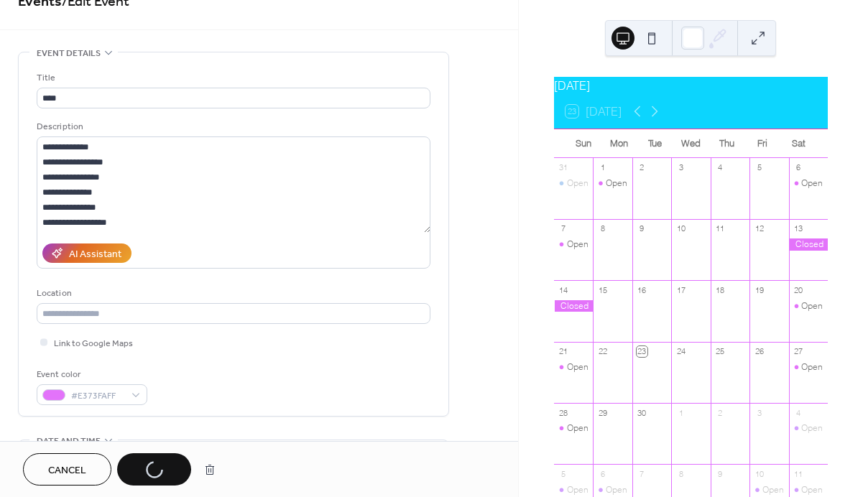 The image size is (863, 497). What do you see at coordinates (681, 290) in the screenshot?
I see `div: 17` at bounding box center [681, 290].